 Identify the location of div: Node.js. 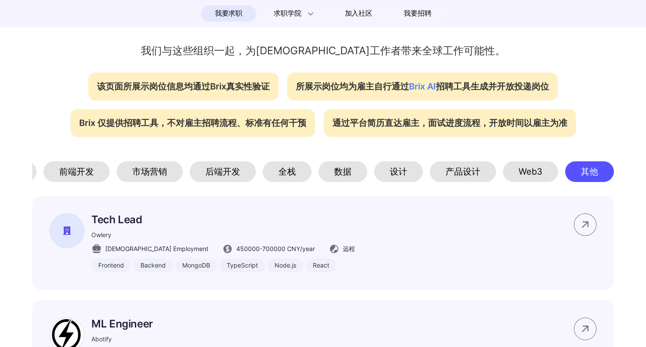
(285, 266).